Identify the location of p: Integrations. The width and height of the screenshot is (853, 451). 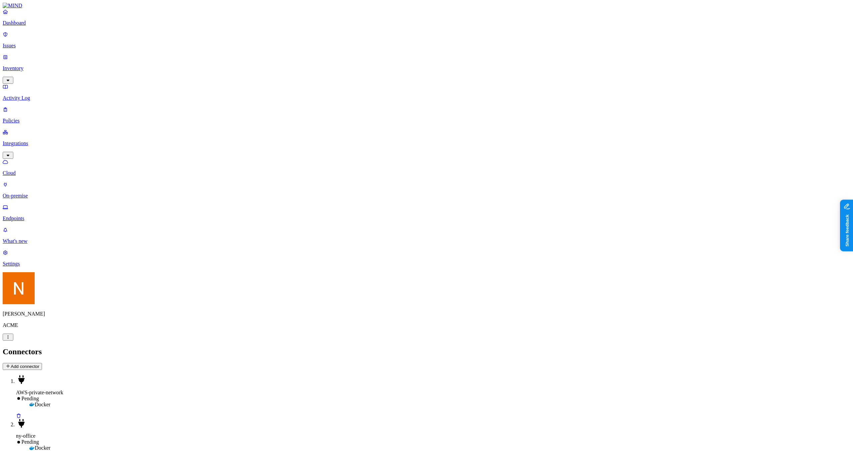
(427, 143).